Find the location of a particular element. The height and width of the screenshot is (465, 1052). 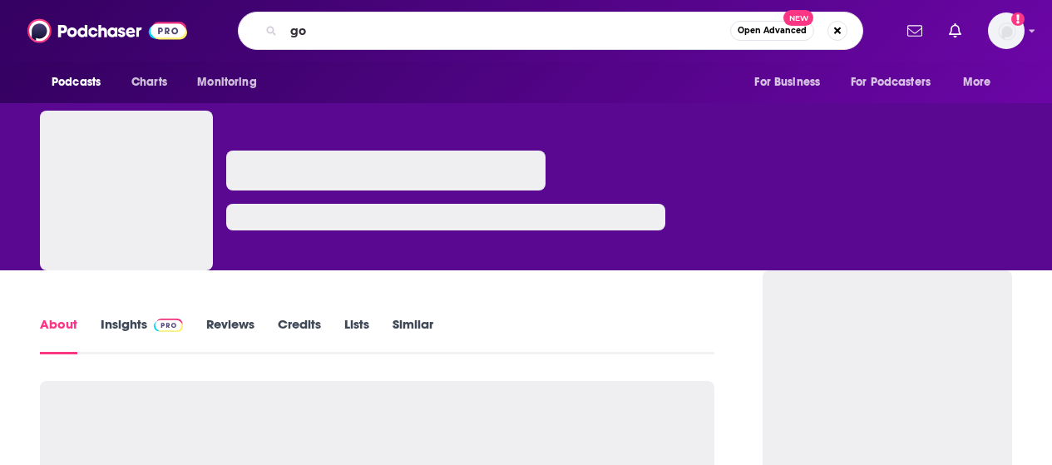

button: Show profile menu is located at coordinates (1006, 31).